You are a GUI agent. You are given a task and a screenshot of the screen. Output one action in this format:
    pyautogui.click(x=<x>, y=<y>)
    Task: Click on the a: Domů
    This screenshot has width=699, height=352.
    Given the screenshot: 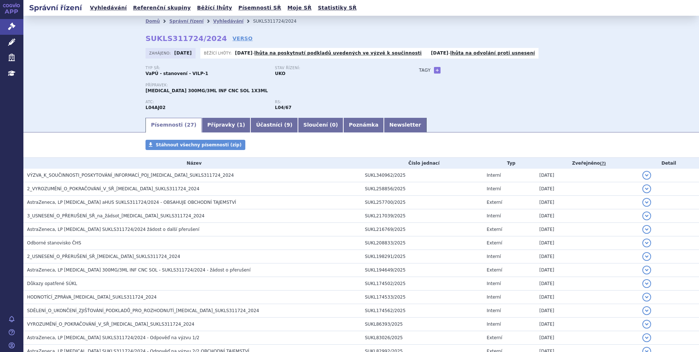 What is the action you would take?
    pyautogui.click(x=152, y=21)
    